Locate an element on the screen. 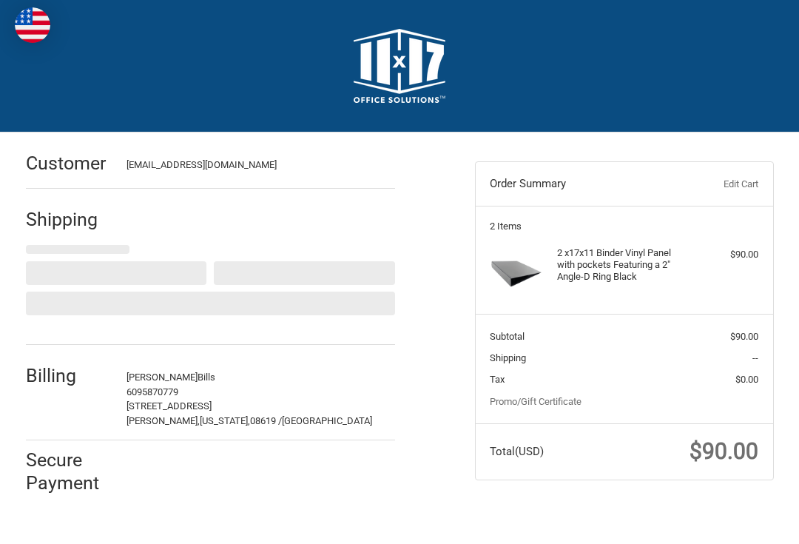 The width and height of the screenshot is (799, 544). span: Shipping is located at coordinates (507, 357).